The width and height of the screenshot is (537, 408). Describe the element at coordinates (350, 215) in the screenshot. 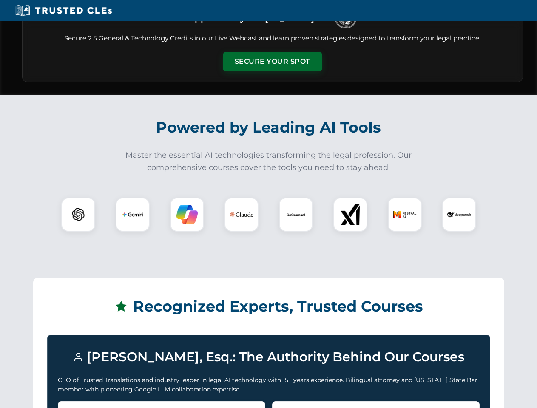

I see `img: xAI Logo` at that location.